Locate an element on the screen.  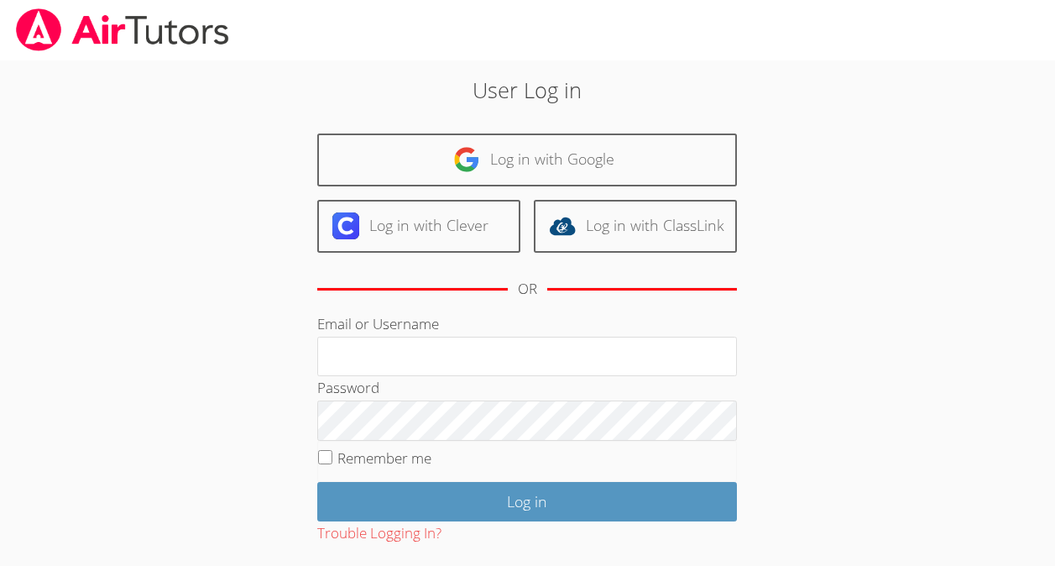
a: Log in with Google is located at coordinates (527, 159).